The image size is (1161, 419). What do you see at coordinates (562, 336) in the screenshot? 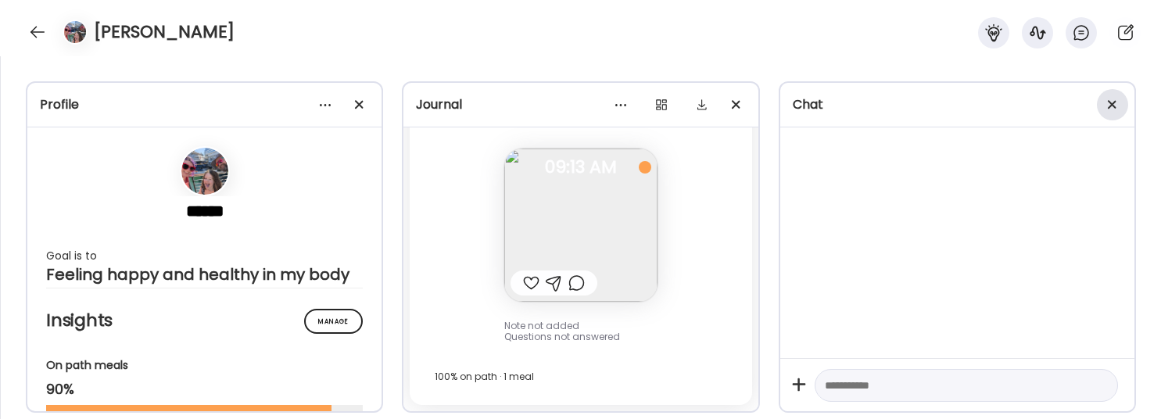
I see `span: Questions not answered` at bounding box center [562, 336].